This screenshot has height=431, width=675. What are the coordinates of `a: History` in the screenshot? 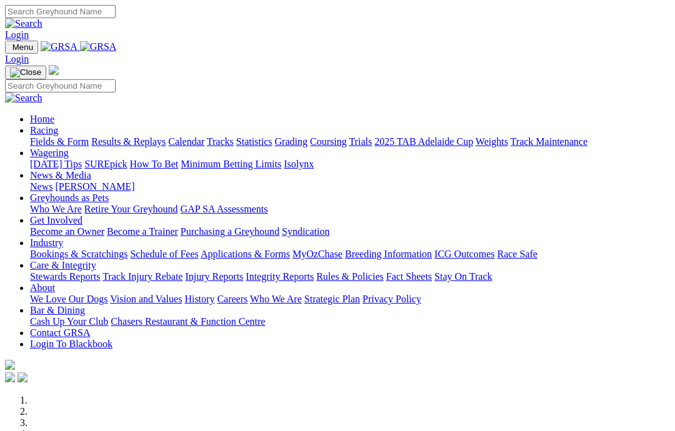 It's located at (199, 299).